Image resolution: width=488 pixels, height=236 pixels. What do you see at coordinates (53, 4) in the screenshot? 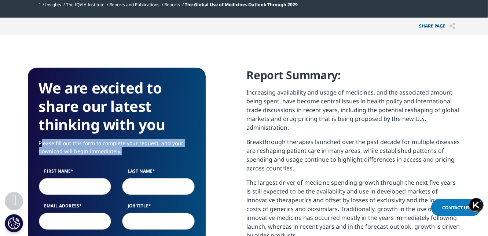
I see `a: Insights` at bounding box center [53, 4].